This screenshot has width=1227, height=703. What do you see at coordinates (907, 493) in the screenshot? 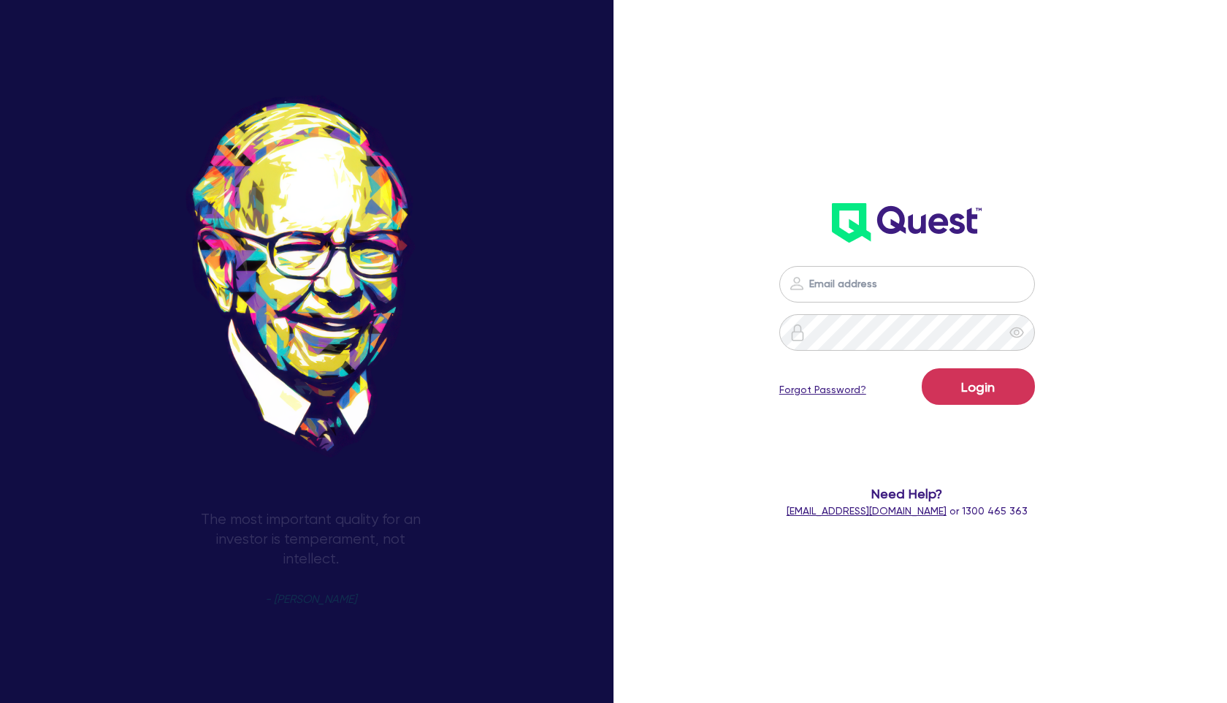
I see `span: Need Help?` at bounding box center [907, 493].